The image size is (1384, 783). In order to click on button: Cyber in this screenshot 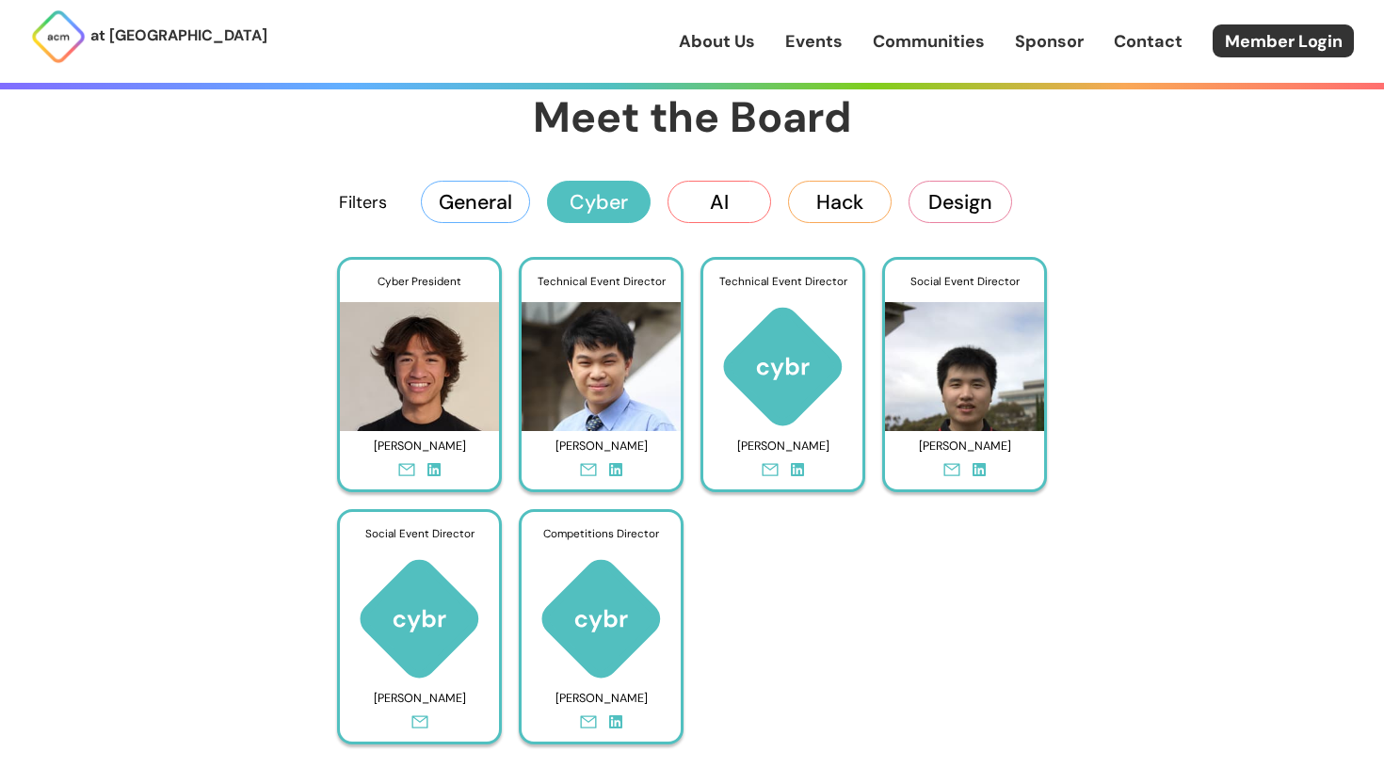, I will do `click(599, 201)`.